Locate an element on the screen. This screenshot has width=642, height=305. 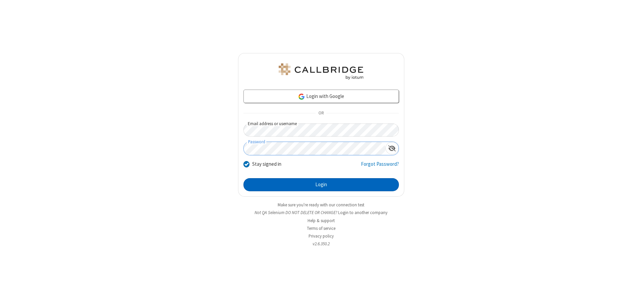
label: Stay signed in is located at coordinates (266, 164).